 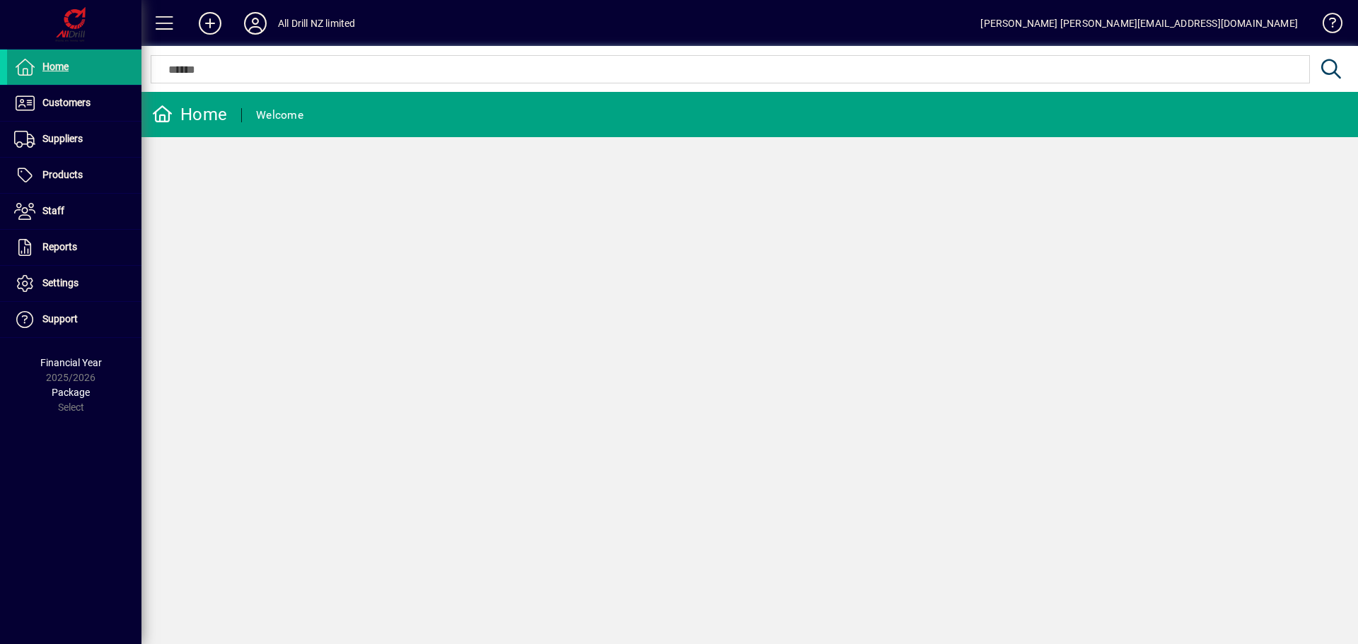 I want to click on a: Staff, so click(x=74, y=211).